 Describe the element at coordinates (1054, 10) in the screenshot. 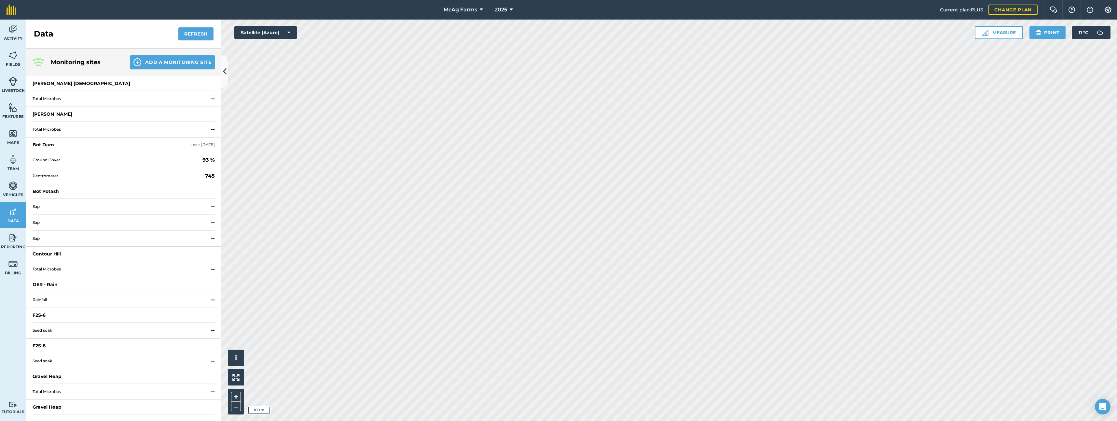

I see `img: Two speech bubbles overlapping with the left bubble in the forefront` at that location.